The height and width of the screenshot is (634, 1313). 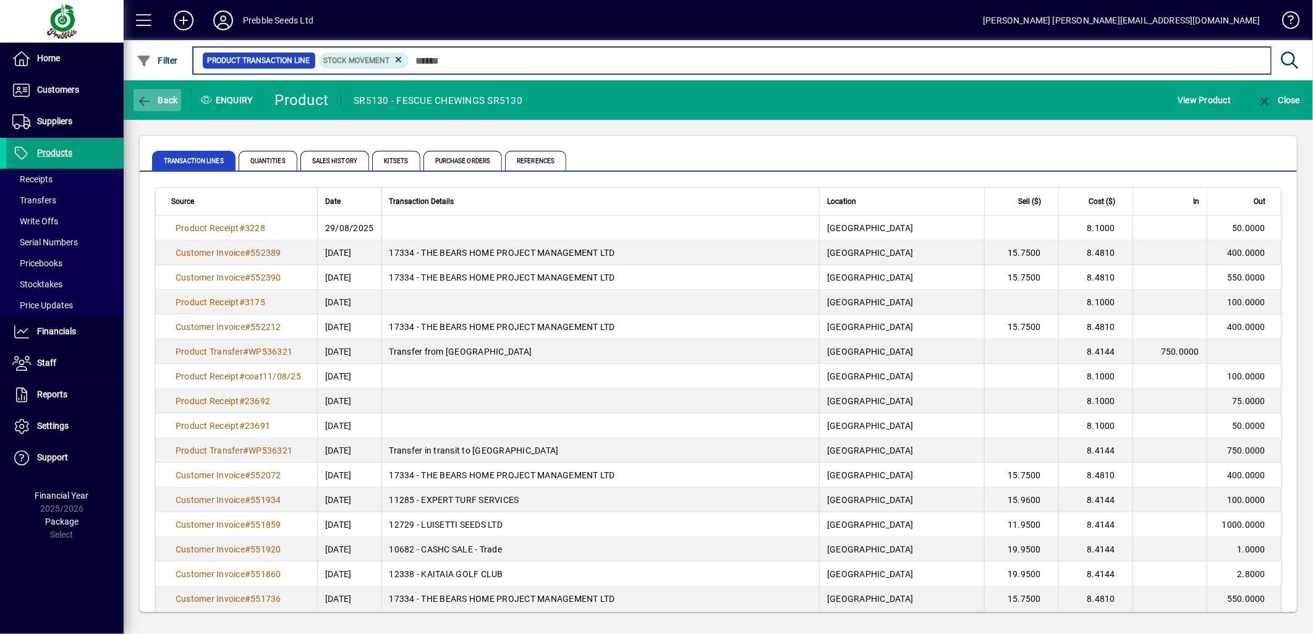 What do you see at coordinates (182, 202) in the screenshot?
I see `span: Source` at bounding box center [182, 202].